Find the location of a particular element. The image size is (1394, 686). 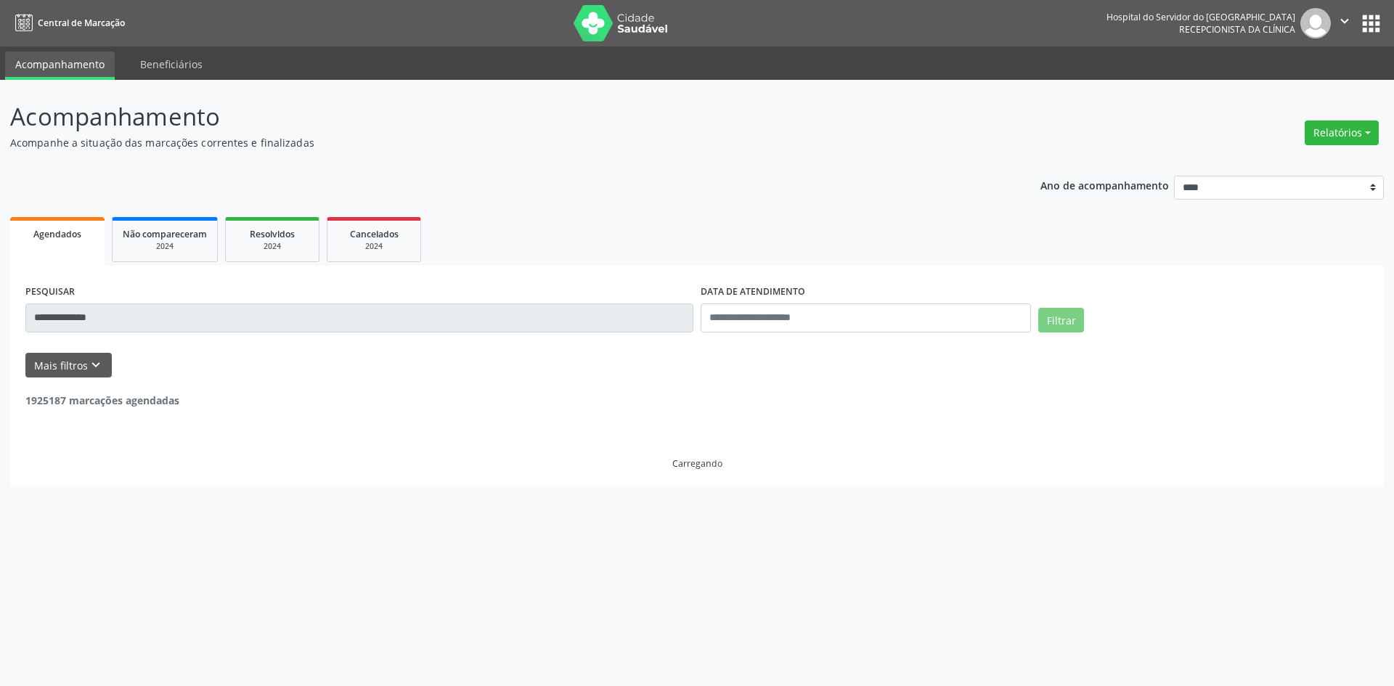

label: PESQUISAR is located at coordinates (50, 292).